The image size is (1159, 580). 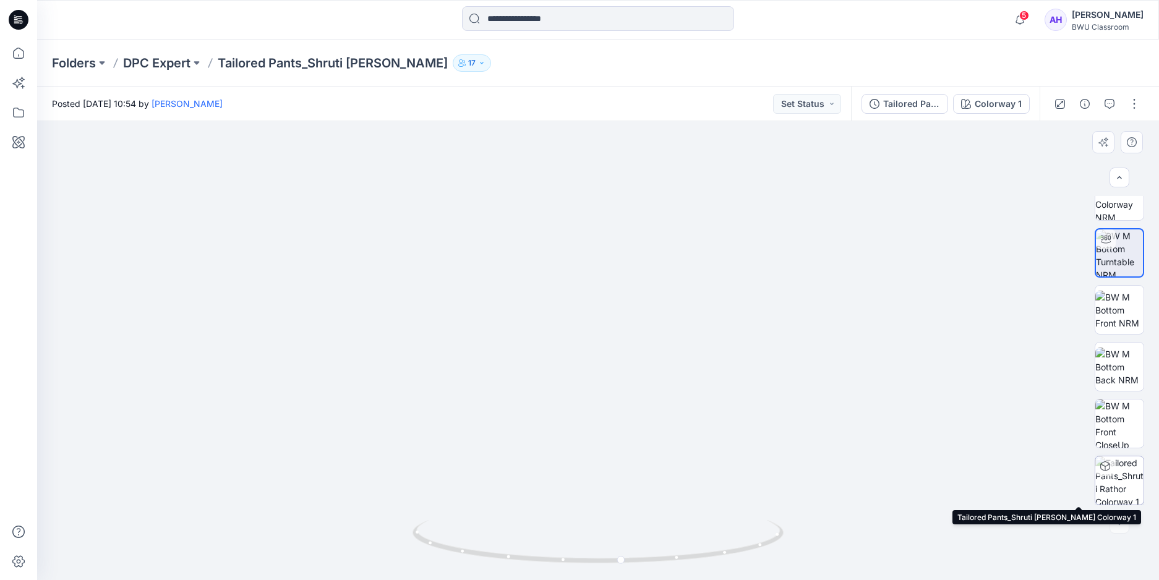 What do you see at coordinates (472, 63) in the screenshot?
I see `button: 17` at bounding box center [472, 63].